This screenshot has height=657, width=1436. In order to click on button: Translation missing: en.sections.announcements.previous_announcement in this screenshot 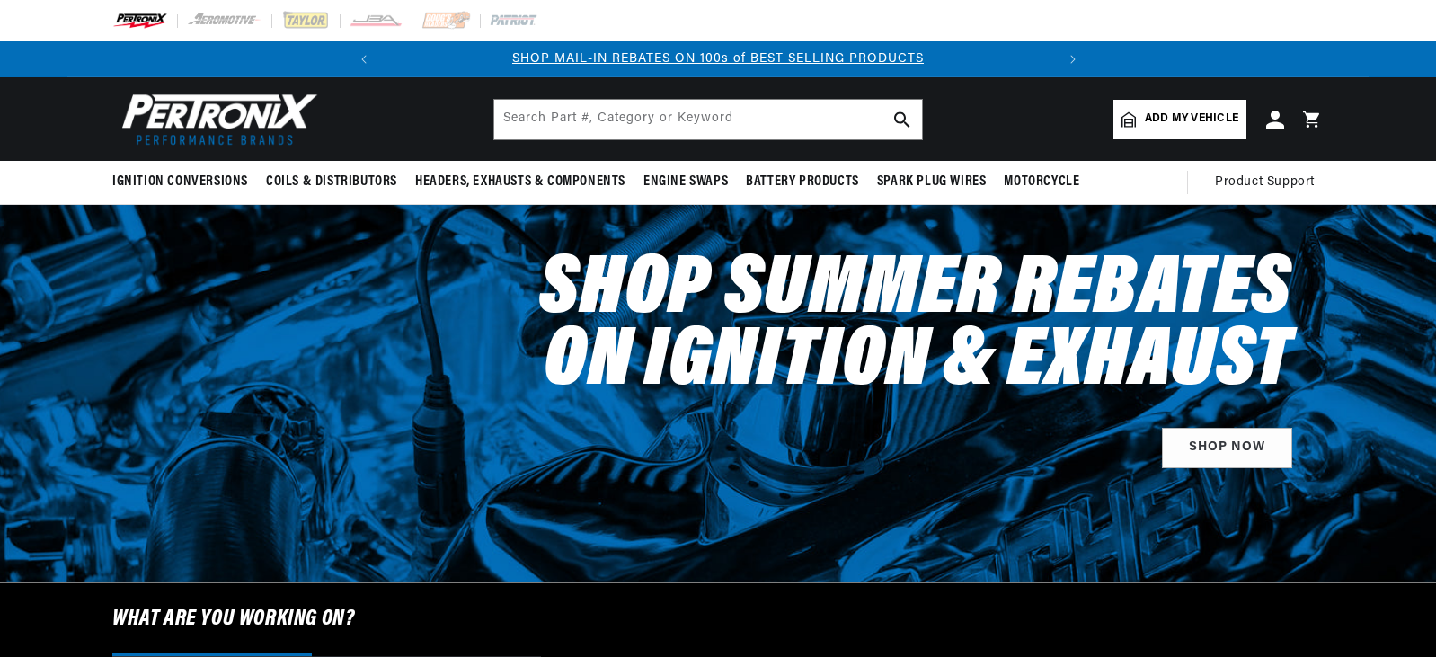, I will do `click(364, 59)`.